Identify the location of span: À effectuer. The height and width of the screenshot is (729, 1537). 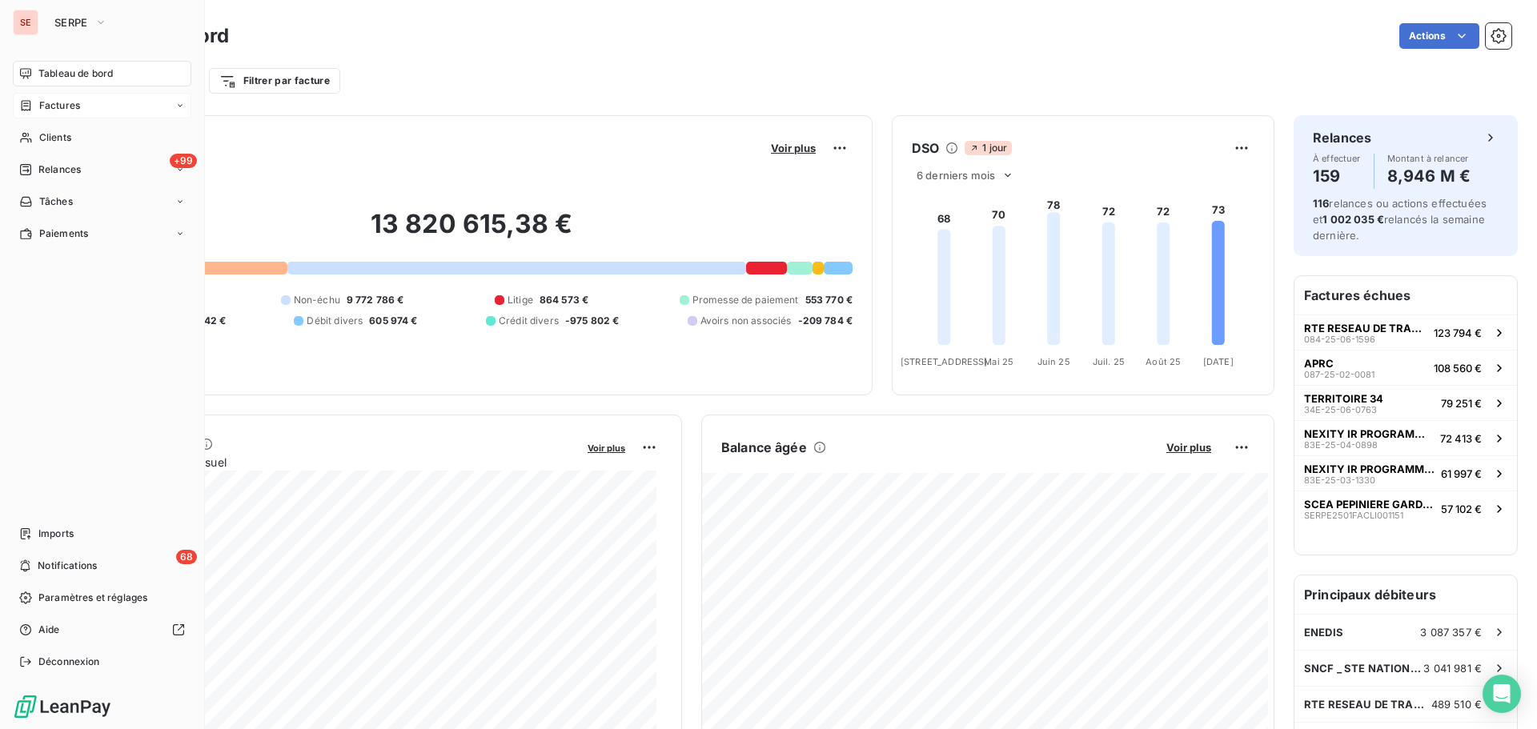
(1337, 158).